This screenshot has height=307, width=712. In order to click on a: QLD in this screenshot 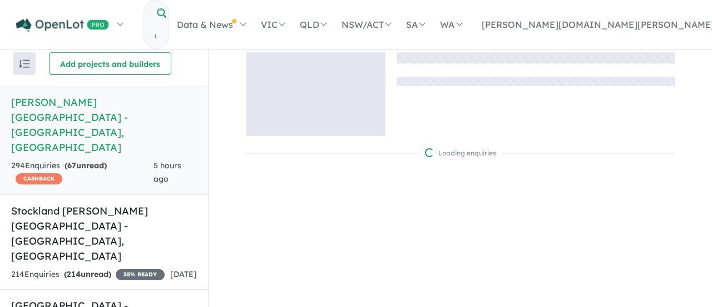, I will do `click(313, 24)`.